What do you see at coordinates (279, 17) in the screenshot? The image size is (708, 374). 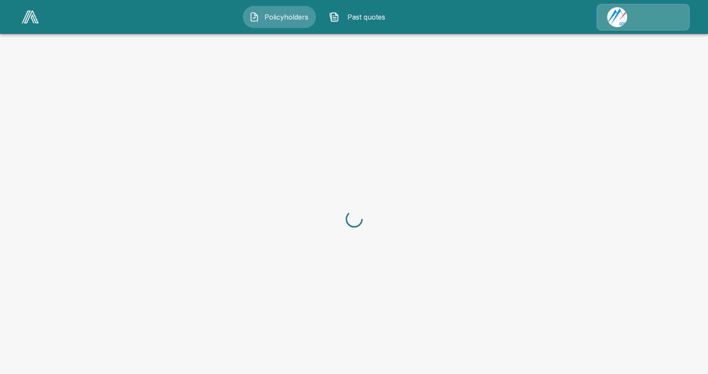 I see `button: Policyholders IconPolicyholders` at bounding box center [279, 17].